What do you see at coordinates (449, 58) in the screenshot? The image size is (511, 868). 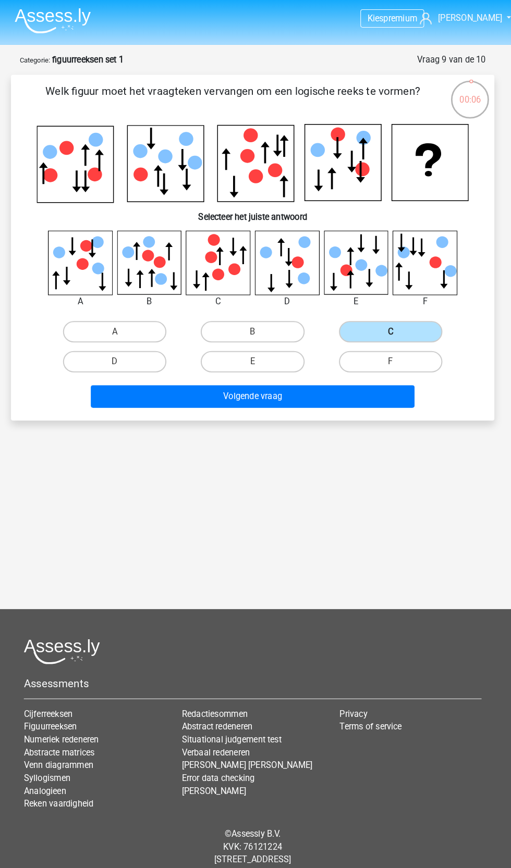 I see `div: Vraag 9 van de 10` at bounding box center [449, 58].